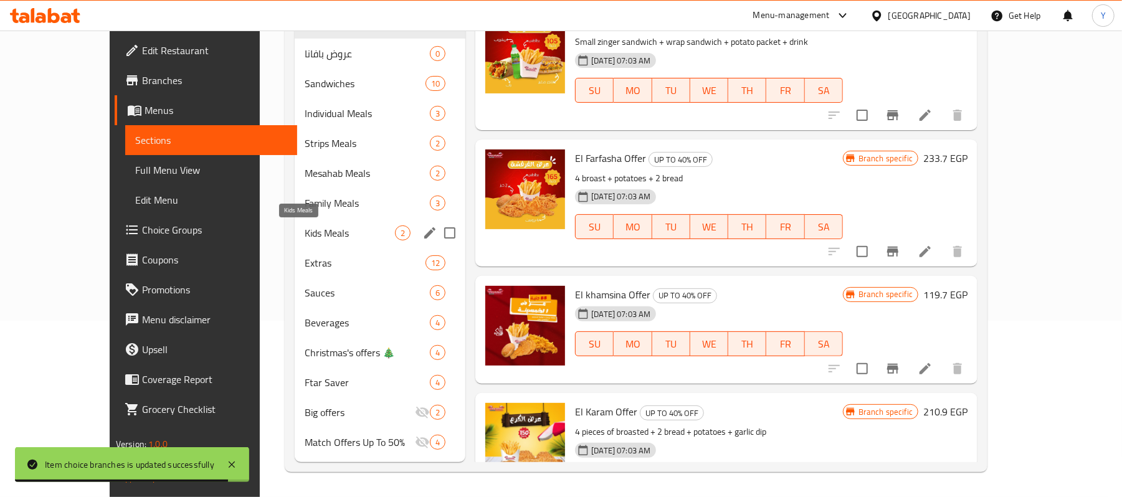 The image size is (1122, 497). What do you see at coordinates (205, 80) in the screenshot?
I see `a: Branches` at bounding box center [205, 80].